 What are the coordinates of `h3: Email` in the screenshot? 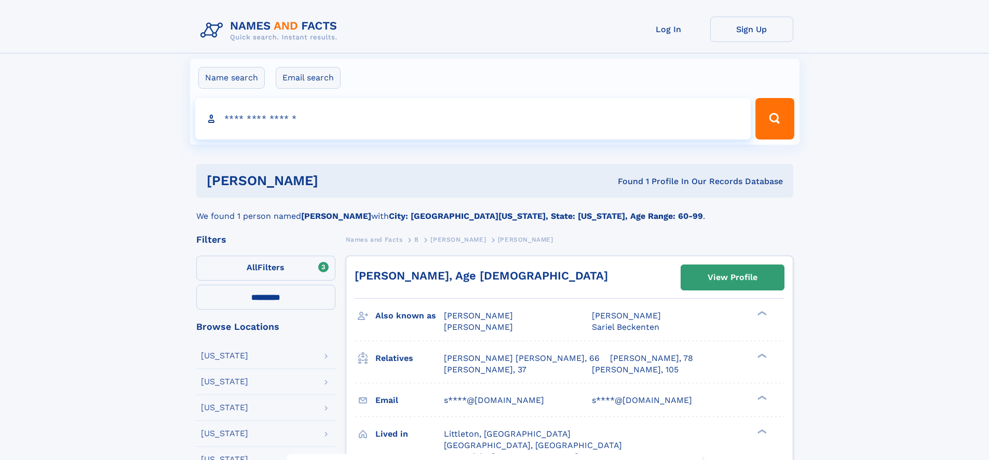 It's located at (410, 401).